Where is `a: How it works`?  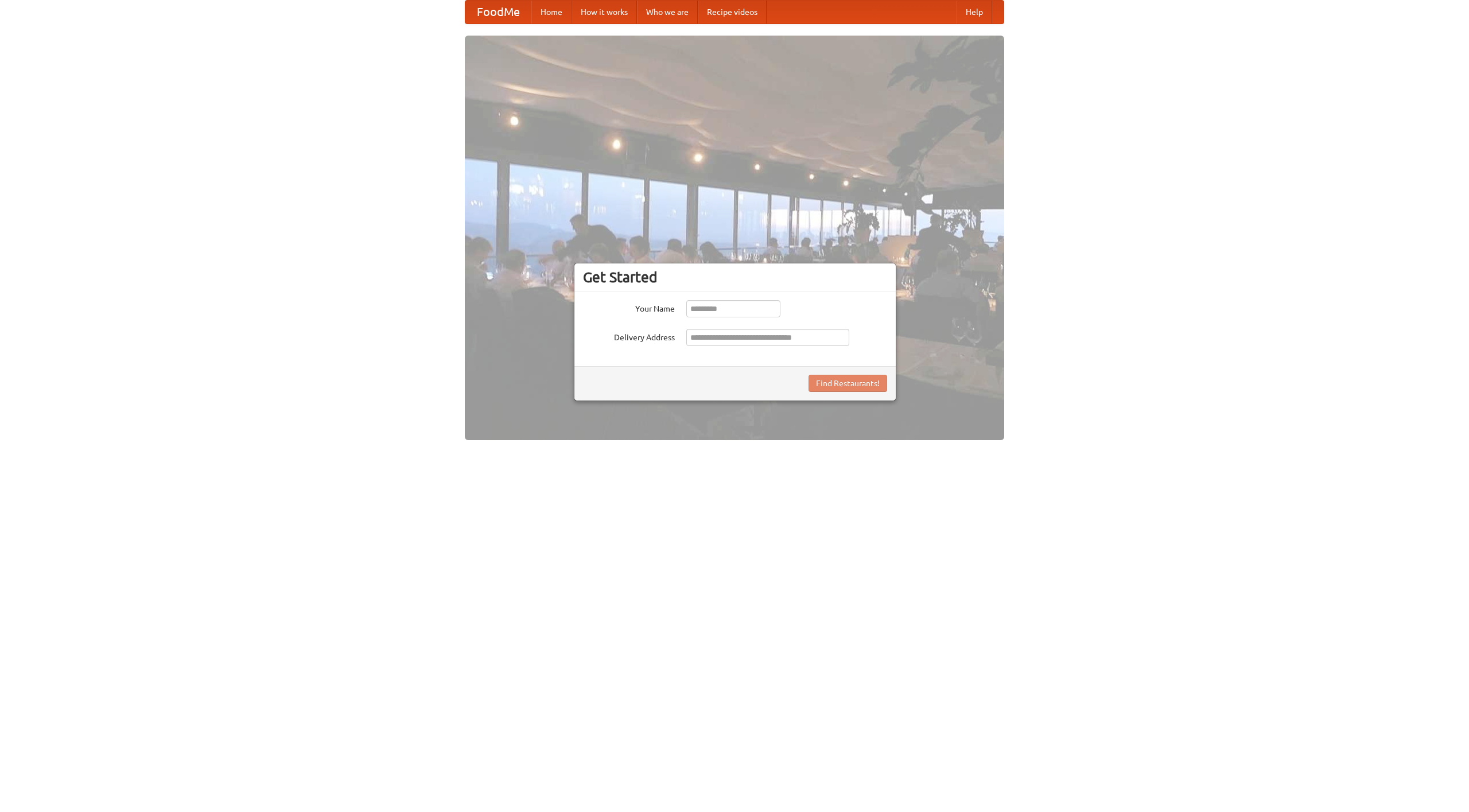
a: How it works is located at coordinates (605, 12).